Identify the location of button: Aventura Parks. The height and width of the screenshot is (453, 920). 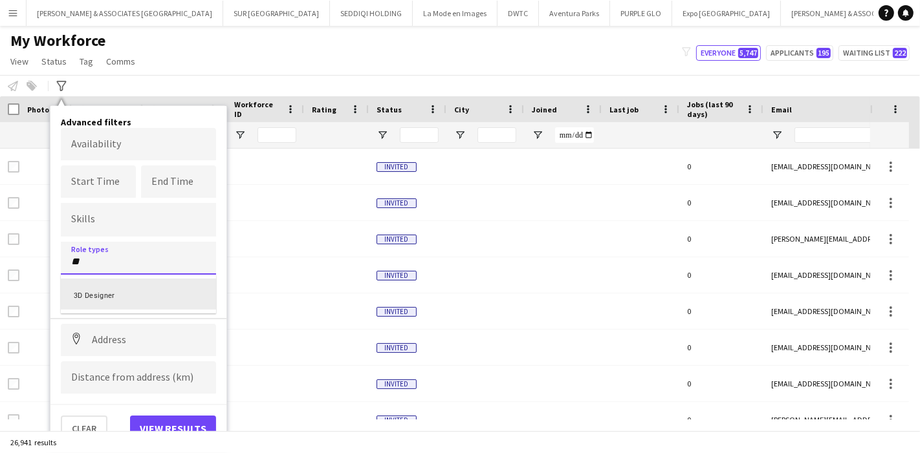
(574, 13).